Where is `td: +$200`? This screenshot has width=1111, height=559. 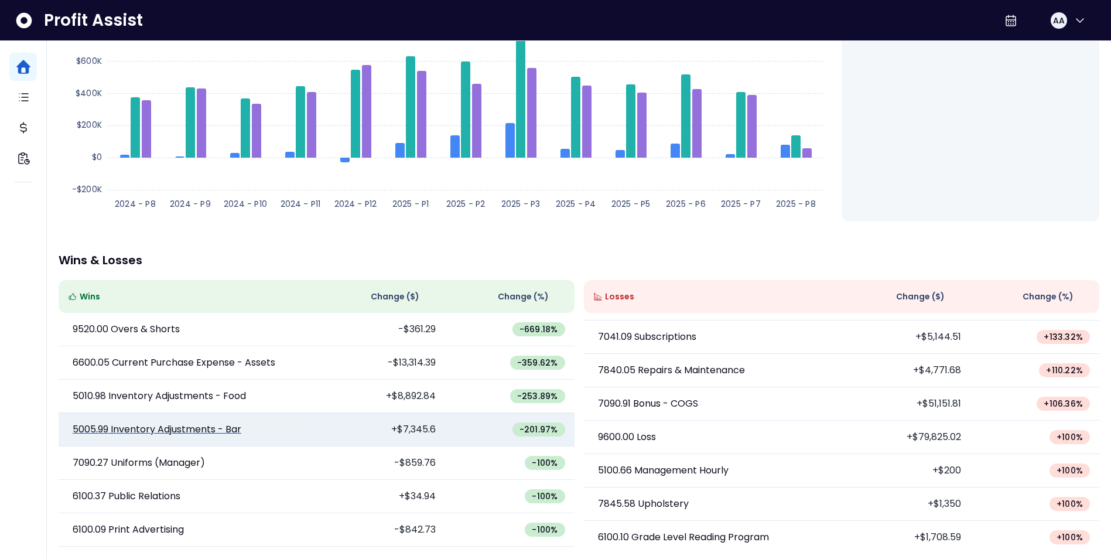 td: +$200 is located at coordinates (906, 470).